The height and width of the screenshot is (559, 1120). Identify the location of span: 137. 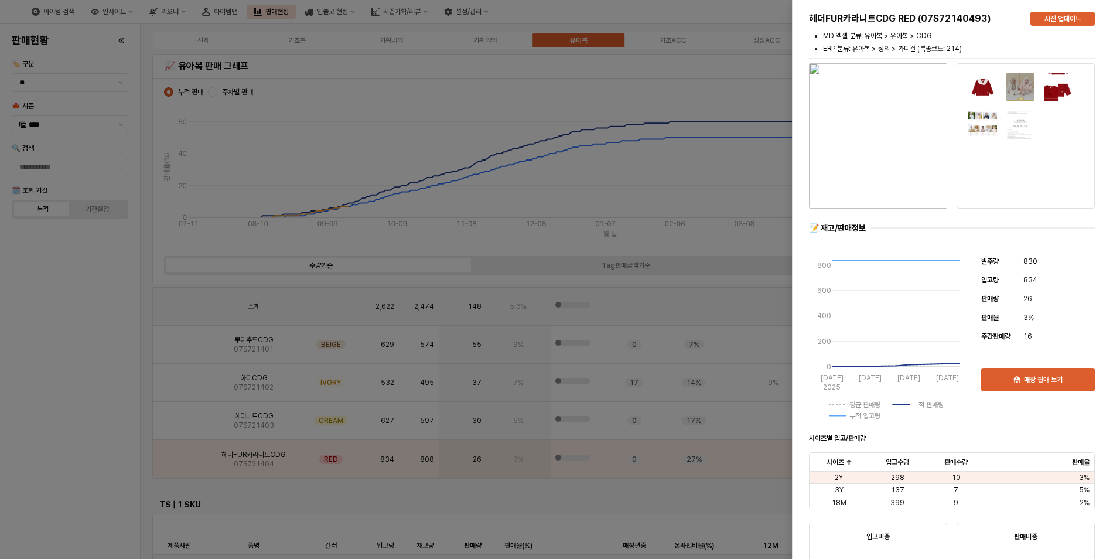
(898, 490).